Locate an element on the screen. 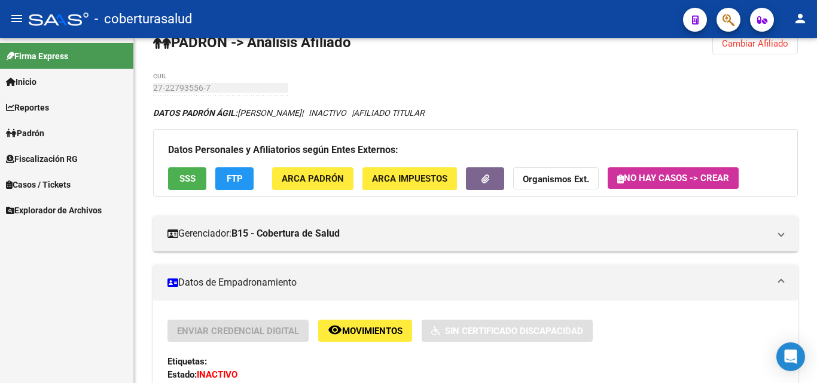 The height and width of the screenshot is (383, 817). mat-icon: remove_red_eye is located at coordinates (335, 330).